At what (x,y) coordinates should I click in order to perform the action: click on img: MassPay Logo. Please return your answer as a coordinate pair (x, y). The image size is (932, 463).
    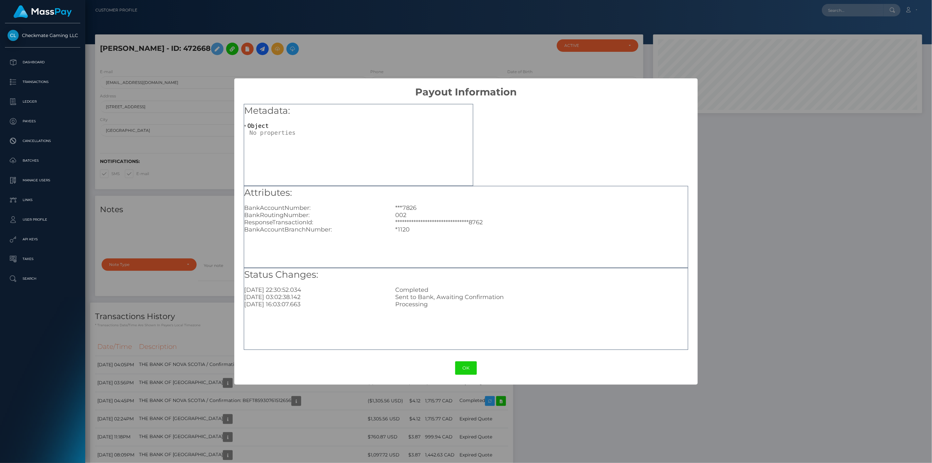
    Looking at the image, I should click on (43, 11).